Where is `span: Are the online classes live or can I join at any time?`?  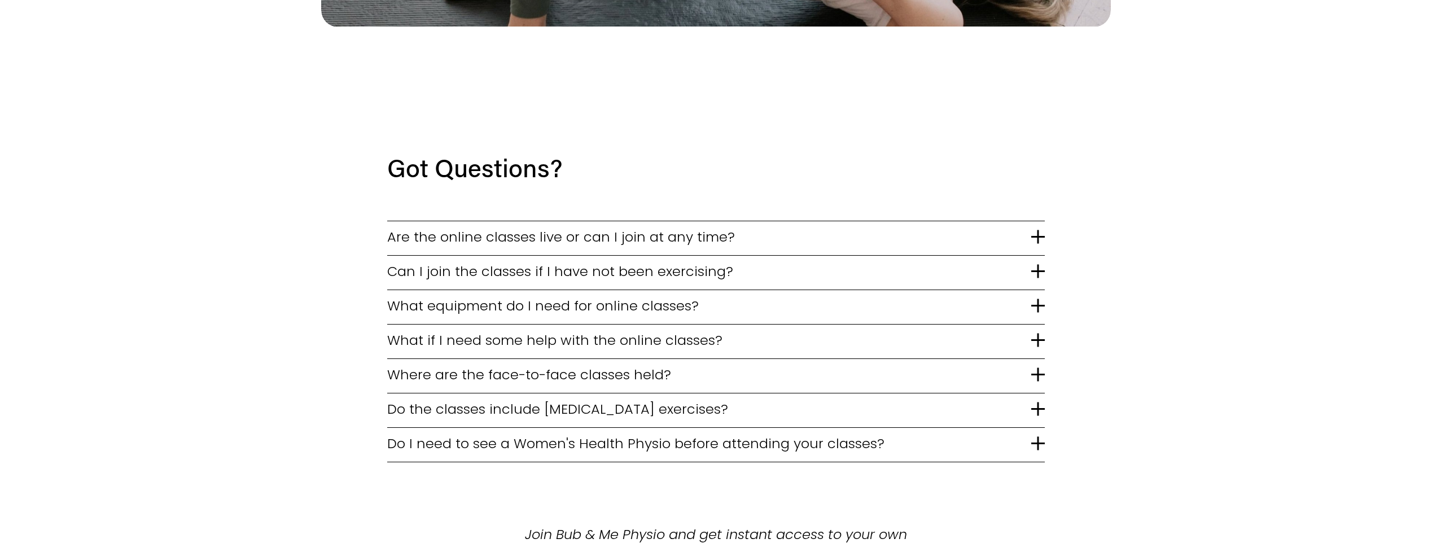
span: Are the online classes live or can I join at any time? is located at coordinates (709, 237).